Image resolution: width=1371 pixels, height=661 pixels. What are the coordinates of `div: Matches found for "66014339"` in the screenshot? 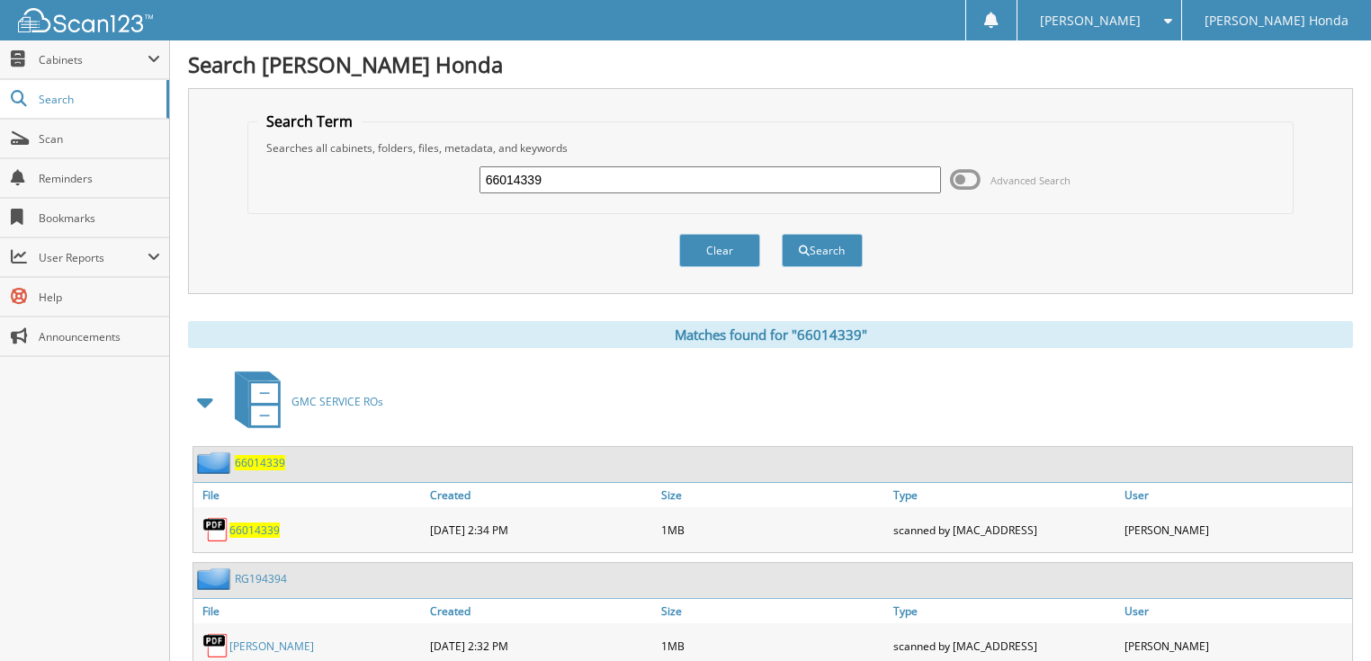 It's located at (770, 335).